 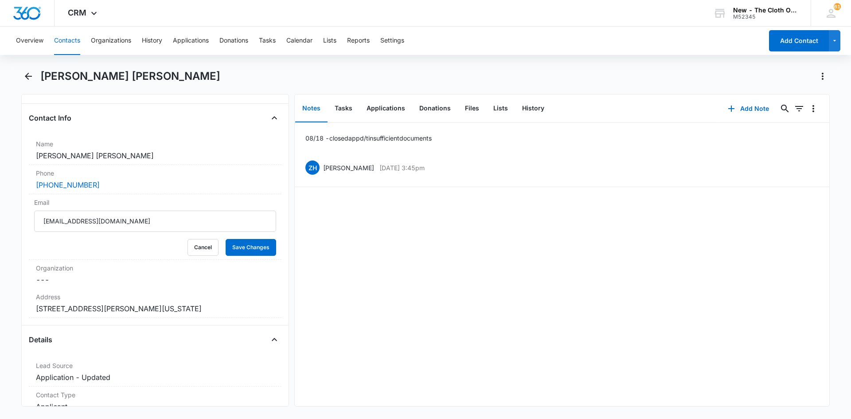 What do you see at coordinates (785, 109) in the screenshot?
I see `button: Search...` at bounding box center [785, 109].